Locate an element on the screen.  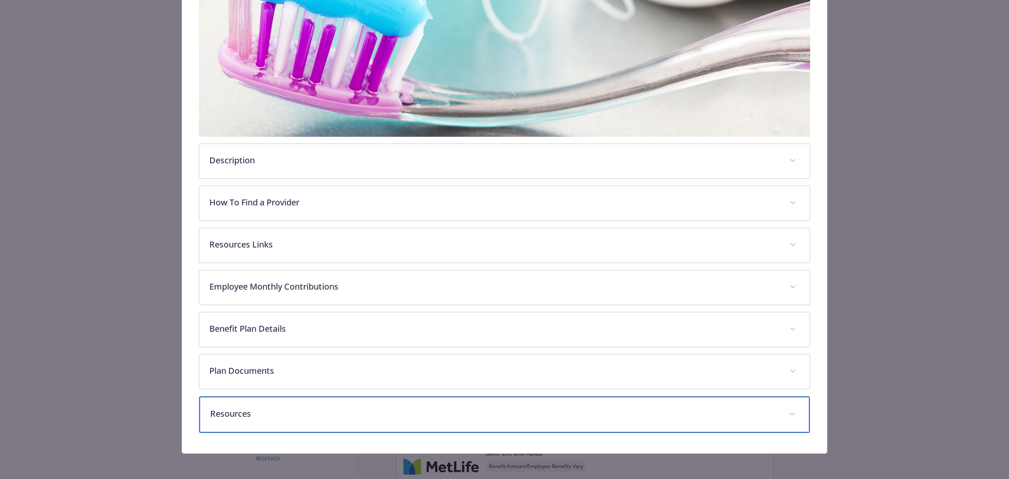
div: Employee Monthly Contributions is located at coordinates (505, 287).